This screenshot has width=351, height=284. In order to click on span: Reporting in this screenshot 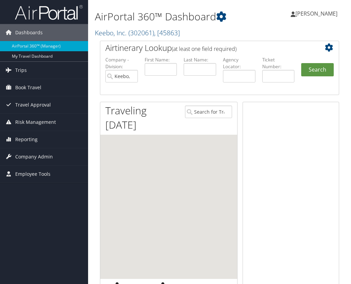, I will do `click(26, 139)`.